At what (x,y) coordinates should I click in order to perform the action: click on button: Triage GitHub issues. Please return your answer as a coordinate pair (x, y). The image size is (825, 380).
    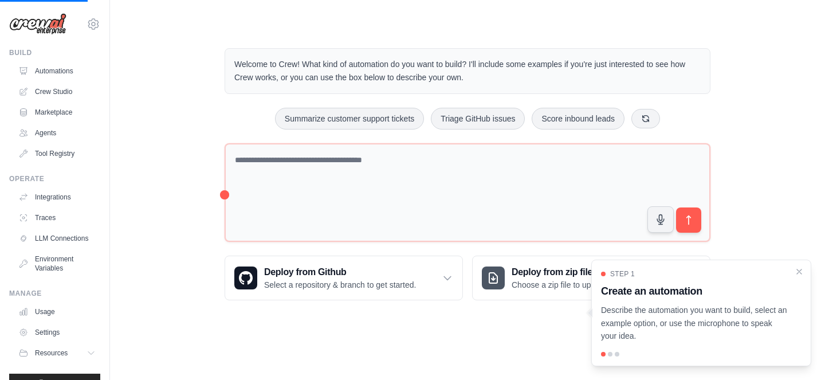
    Looking at the image, I should click on (478, 119).